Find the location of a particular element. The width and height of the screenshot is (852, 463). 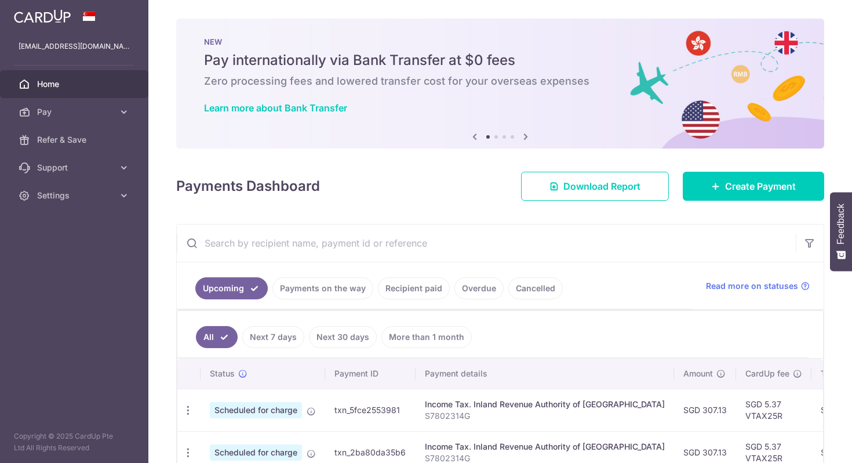

p: S7802314G is located at coordinates (545, 416).